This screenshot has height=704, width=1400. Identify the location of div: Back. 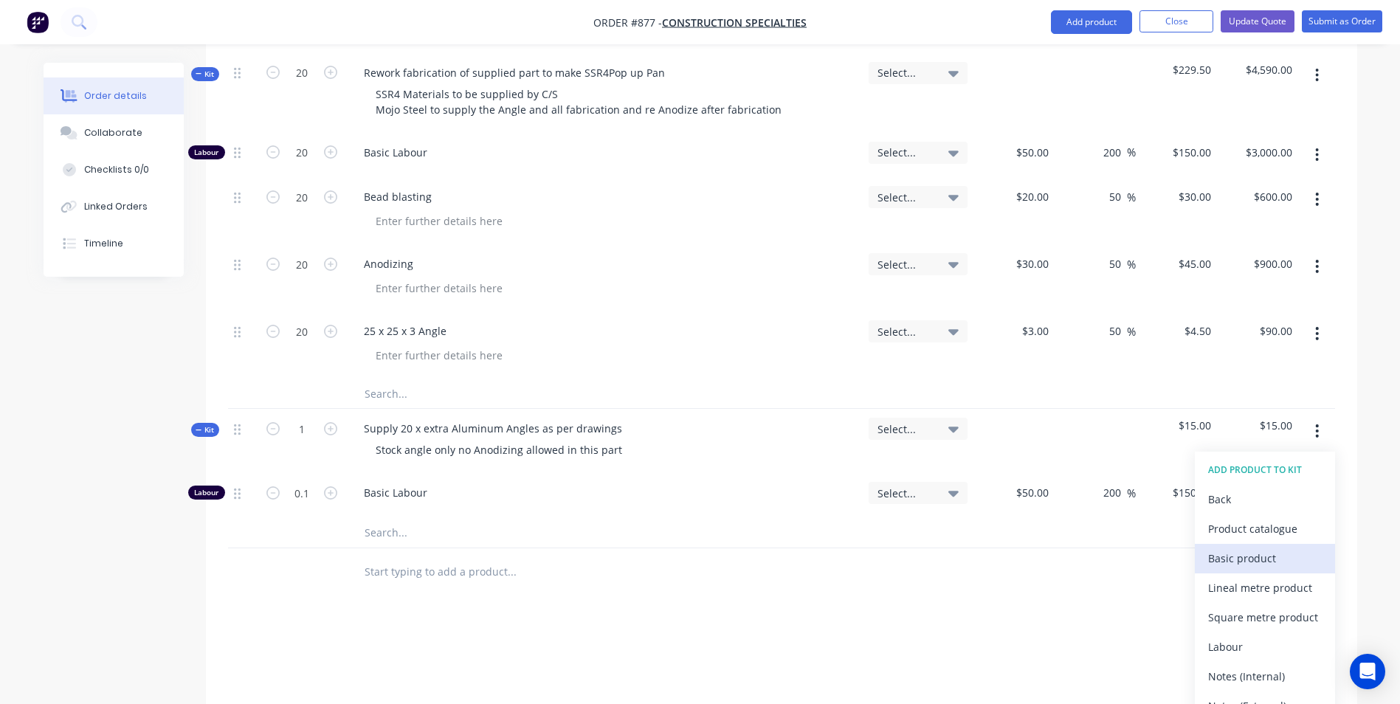
(1265, 499).